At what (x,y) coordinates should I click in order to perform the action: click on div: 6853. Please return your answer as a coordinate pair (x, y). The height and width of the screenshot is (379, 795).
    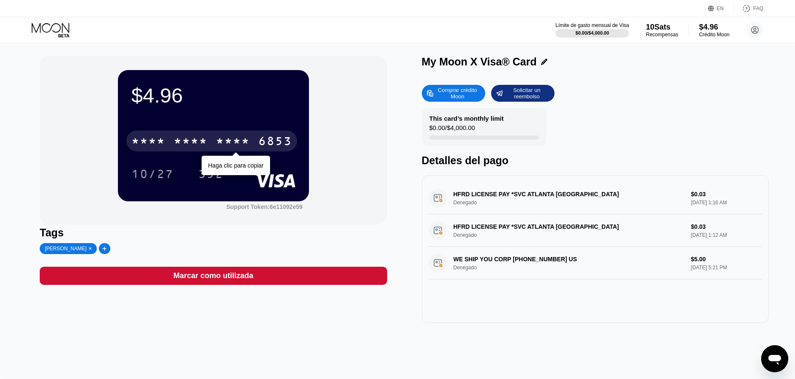
    Looking at the image, I should click on (275, 142).